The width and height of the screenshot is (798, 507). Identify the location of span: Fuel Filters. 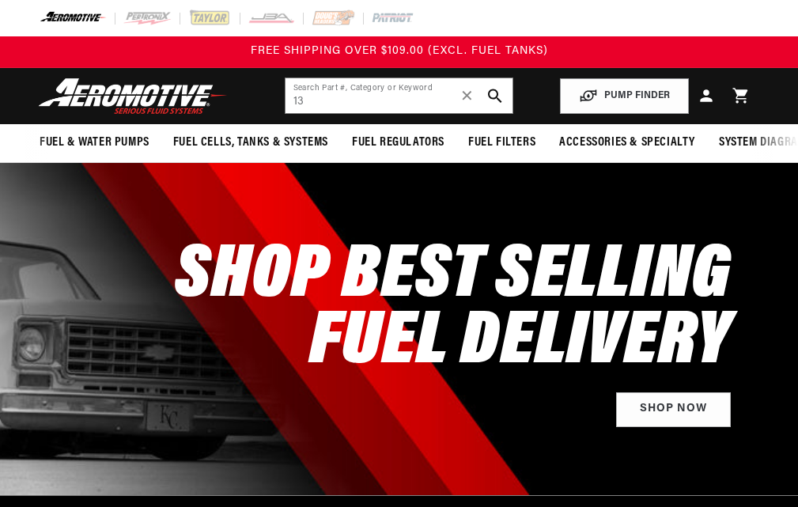
(501, 142).